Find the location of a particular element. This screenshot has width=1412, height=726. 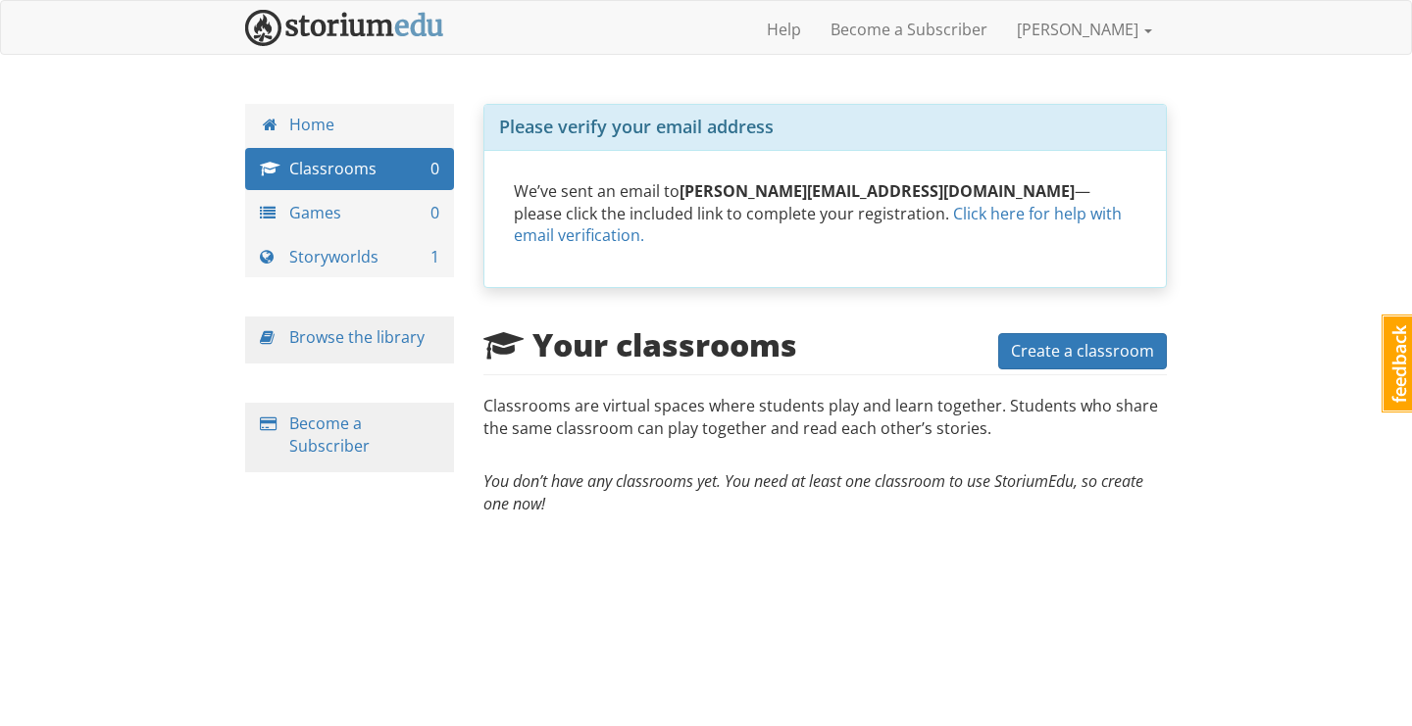

span: 1 is located at coordinates (434, 257).